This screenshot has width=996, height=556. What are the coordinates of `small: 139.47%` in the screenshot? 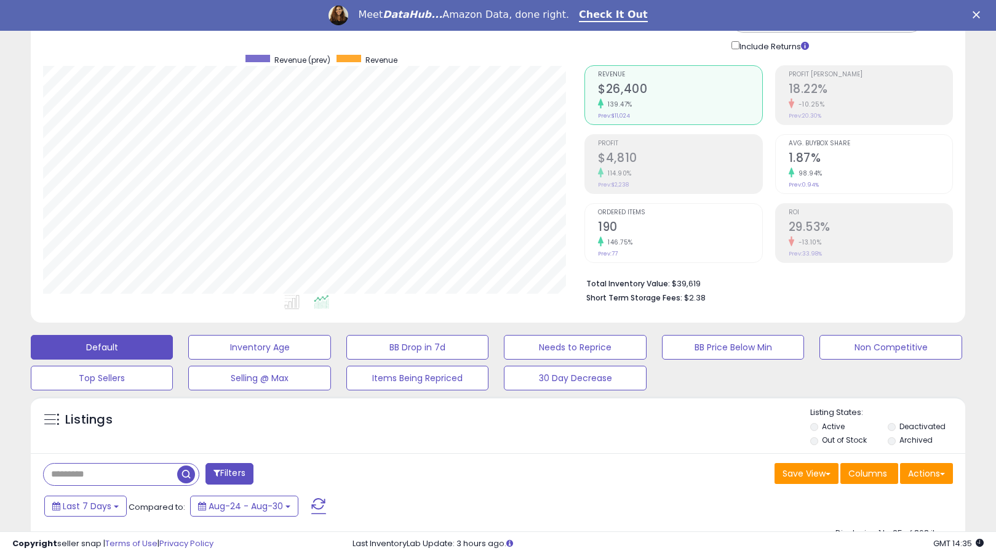 It's located at (618, 104).